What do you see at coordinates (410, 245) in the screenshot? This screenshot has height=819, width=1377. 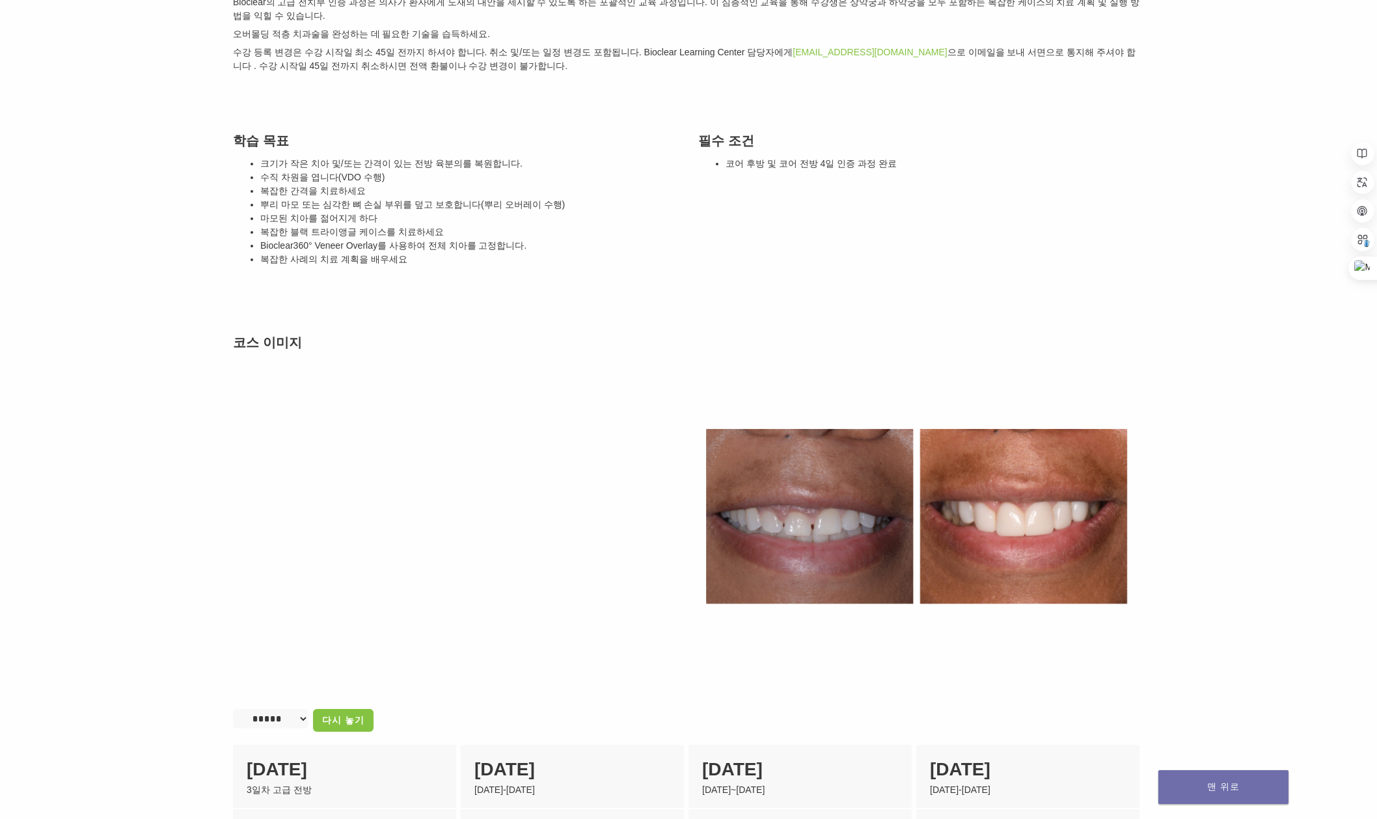 I see `font: 360° Veneer Overlay를 사용하여 전체 치아를 고정합니다.` at bounding box center [410, 245].